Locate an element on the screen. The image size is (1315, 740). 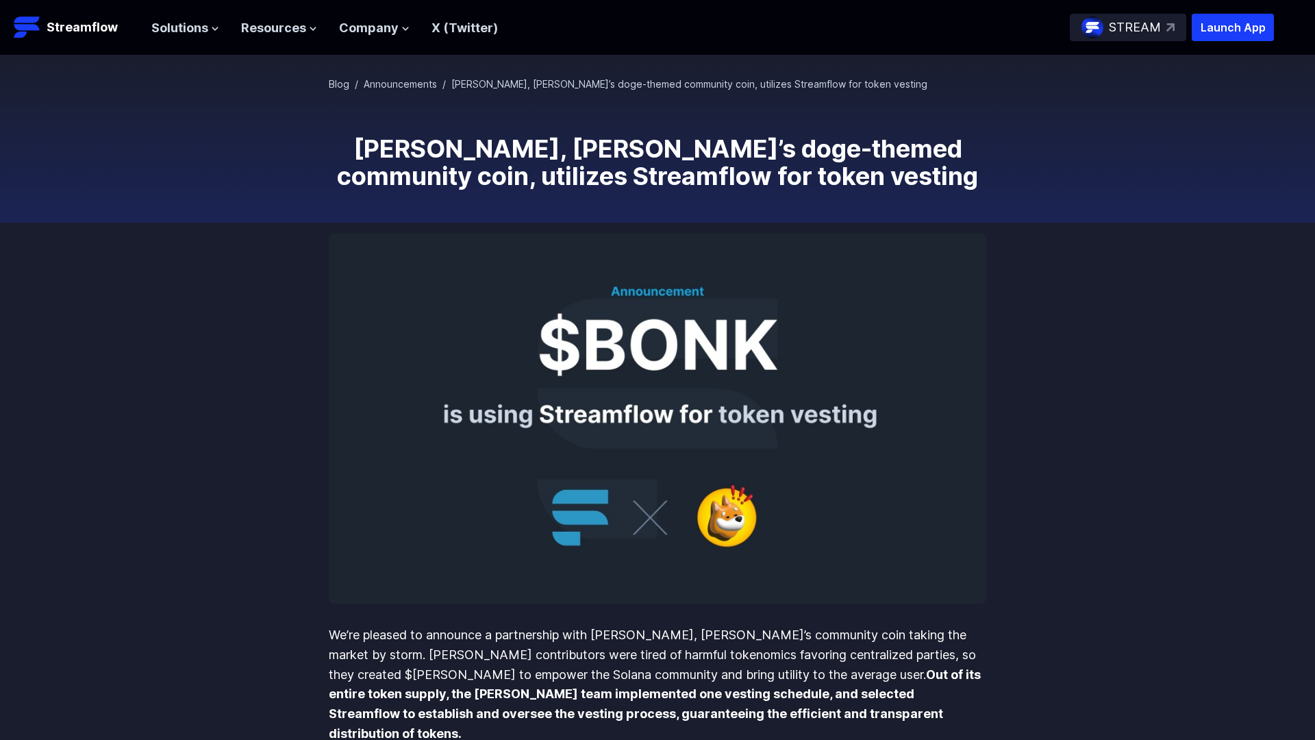
span: Company is located at coordinates (369, 28).